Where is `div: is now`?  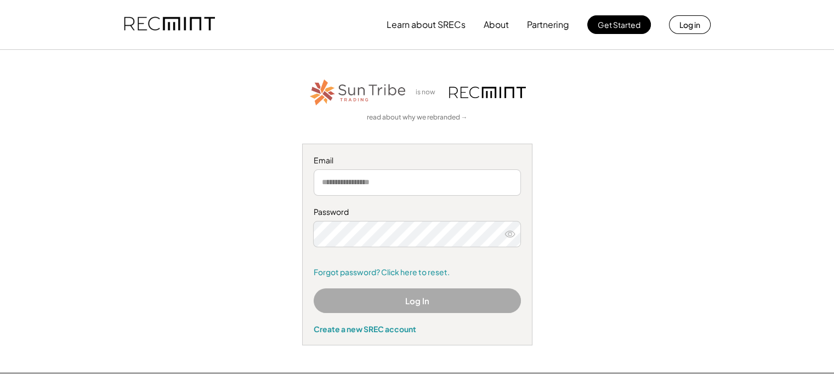 div: is now is located at coordinates (428, 92).